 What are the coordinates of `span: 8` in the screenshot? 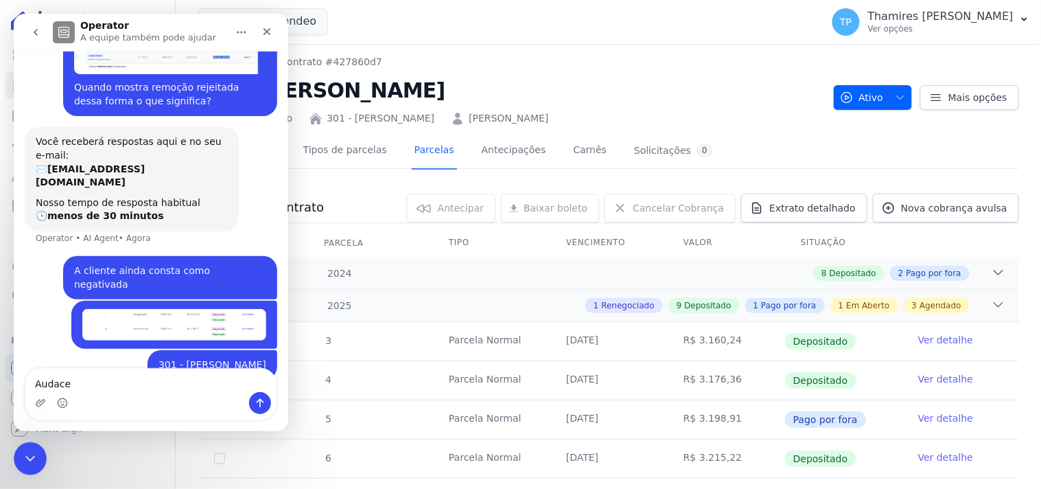 It's located at (824, 273).